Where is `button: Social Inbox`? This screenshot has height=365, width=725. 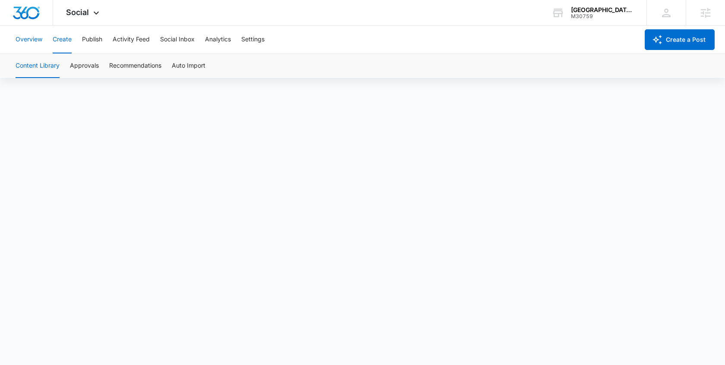 button: Social Inbox is located at coordinates (177, 40).